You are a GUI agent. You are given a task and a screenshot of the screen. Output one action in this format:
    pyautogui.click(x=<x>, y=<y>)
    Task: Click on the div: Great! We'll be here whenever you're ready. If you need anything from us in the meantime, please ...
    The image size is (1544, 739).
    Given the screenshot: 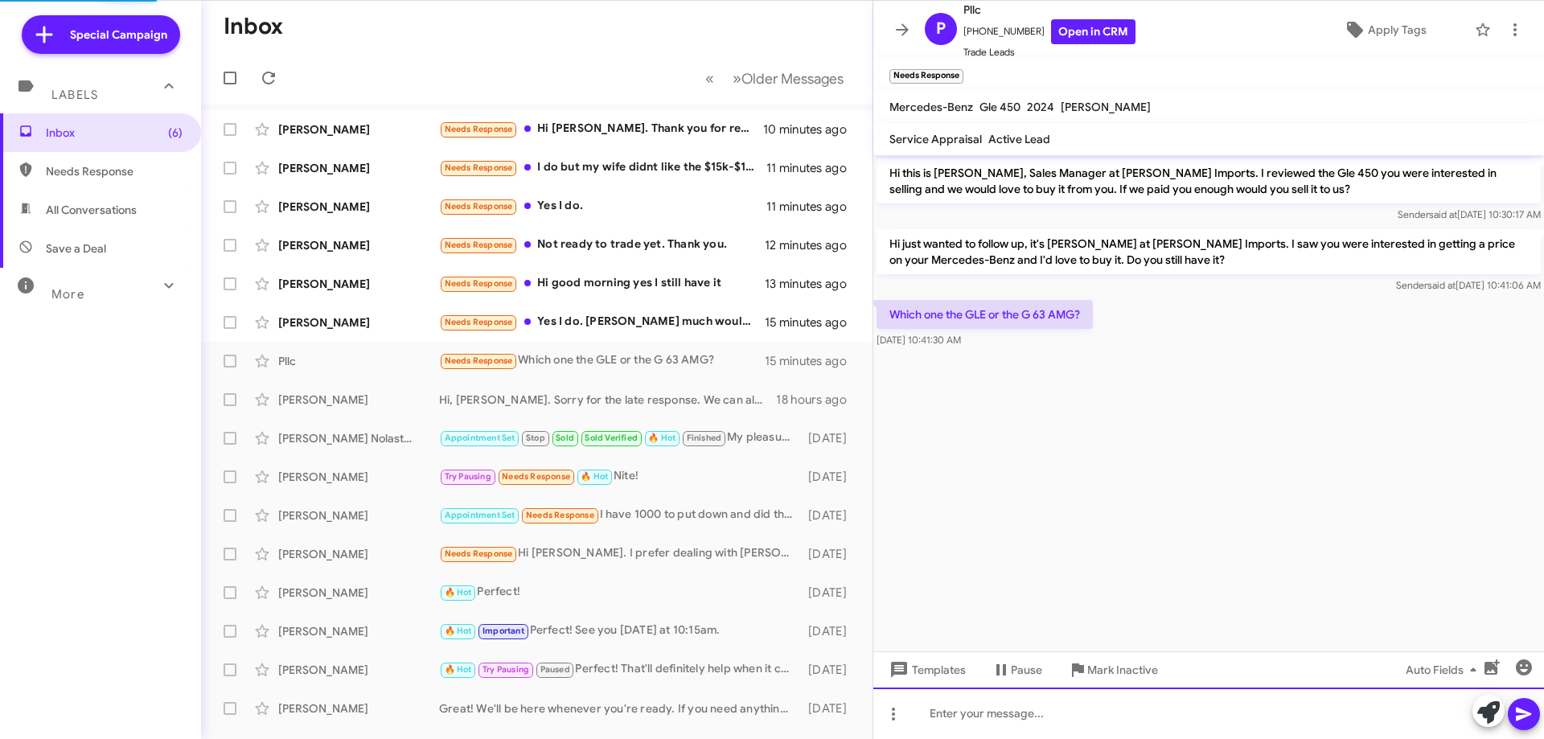 What is the action you would take?
    pyautogui.click(x=619, y=709)
    